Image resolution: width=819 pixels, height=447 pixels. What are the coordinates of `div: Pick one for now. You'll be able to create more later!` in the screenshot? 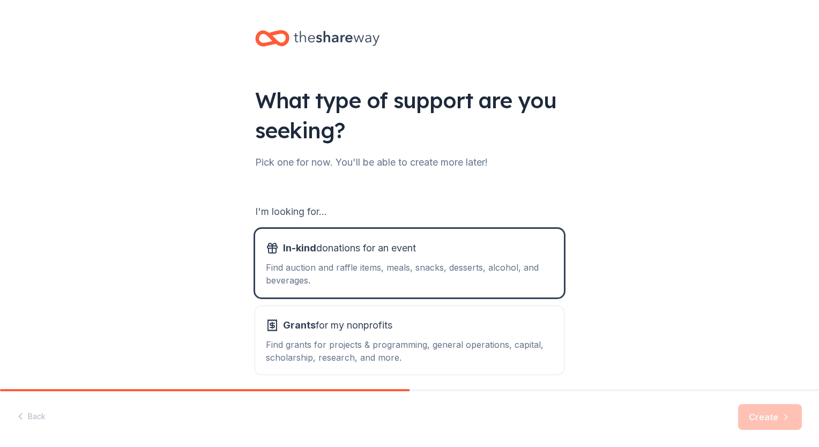 It's located at (409, 162).